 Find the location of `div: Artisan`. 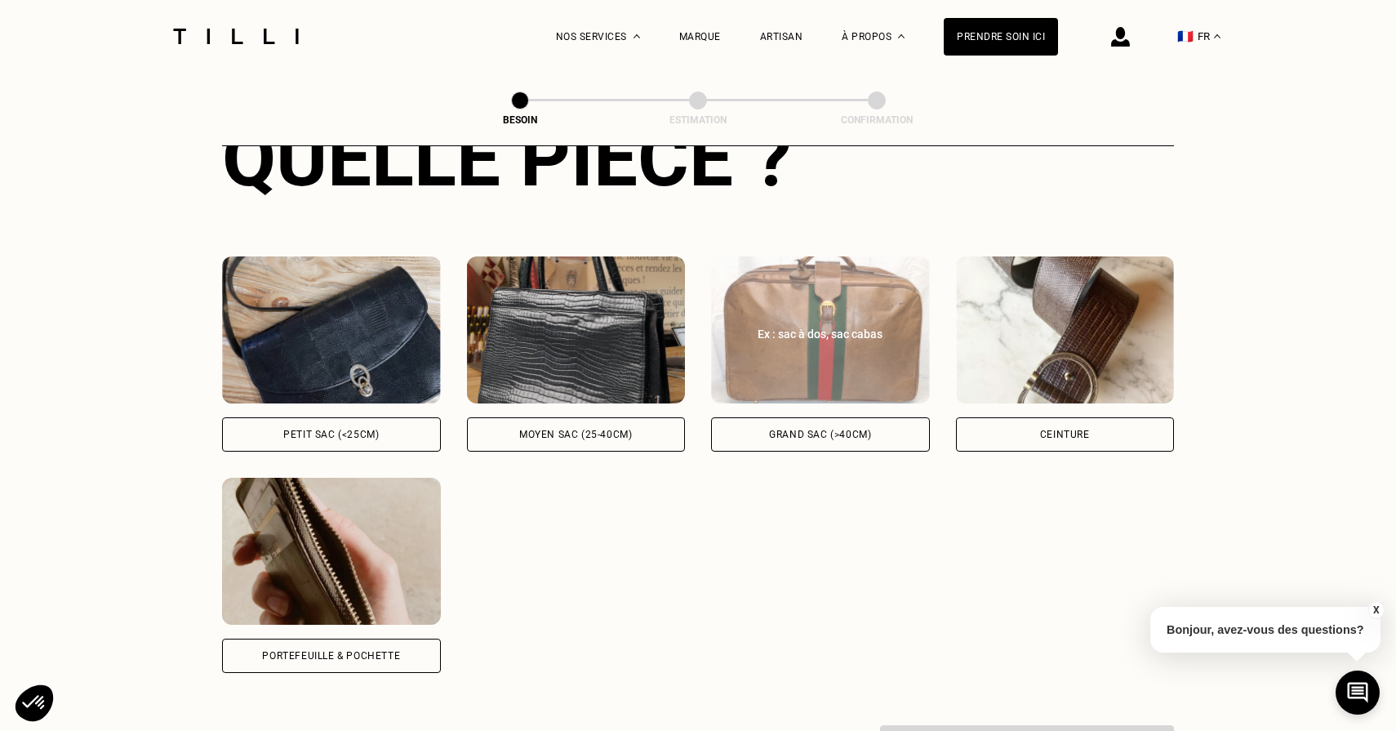

div: Artisan is located at coordinates (781, 37).